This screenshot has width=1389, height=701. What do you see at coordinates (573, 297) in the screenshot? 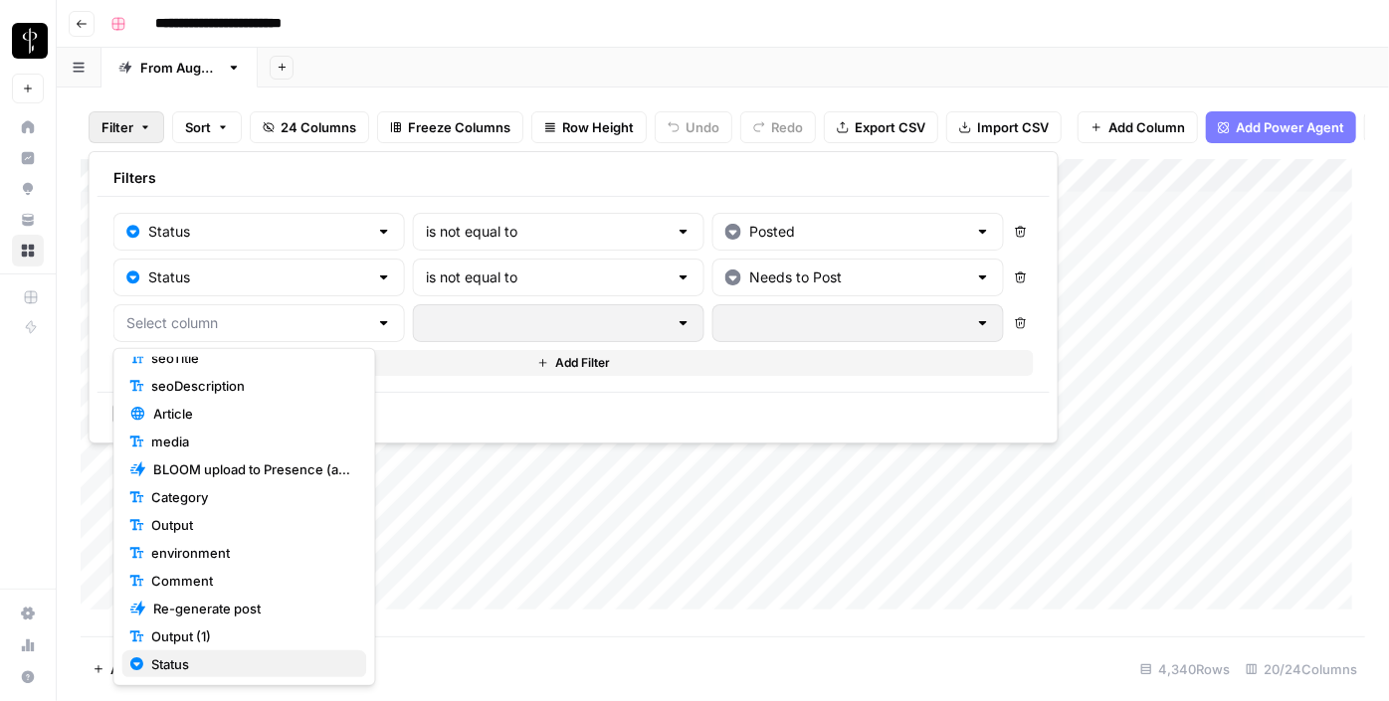
I see `div: Filter` at bounding box center [573, 297].